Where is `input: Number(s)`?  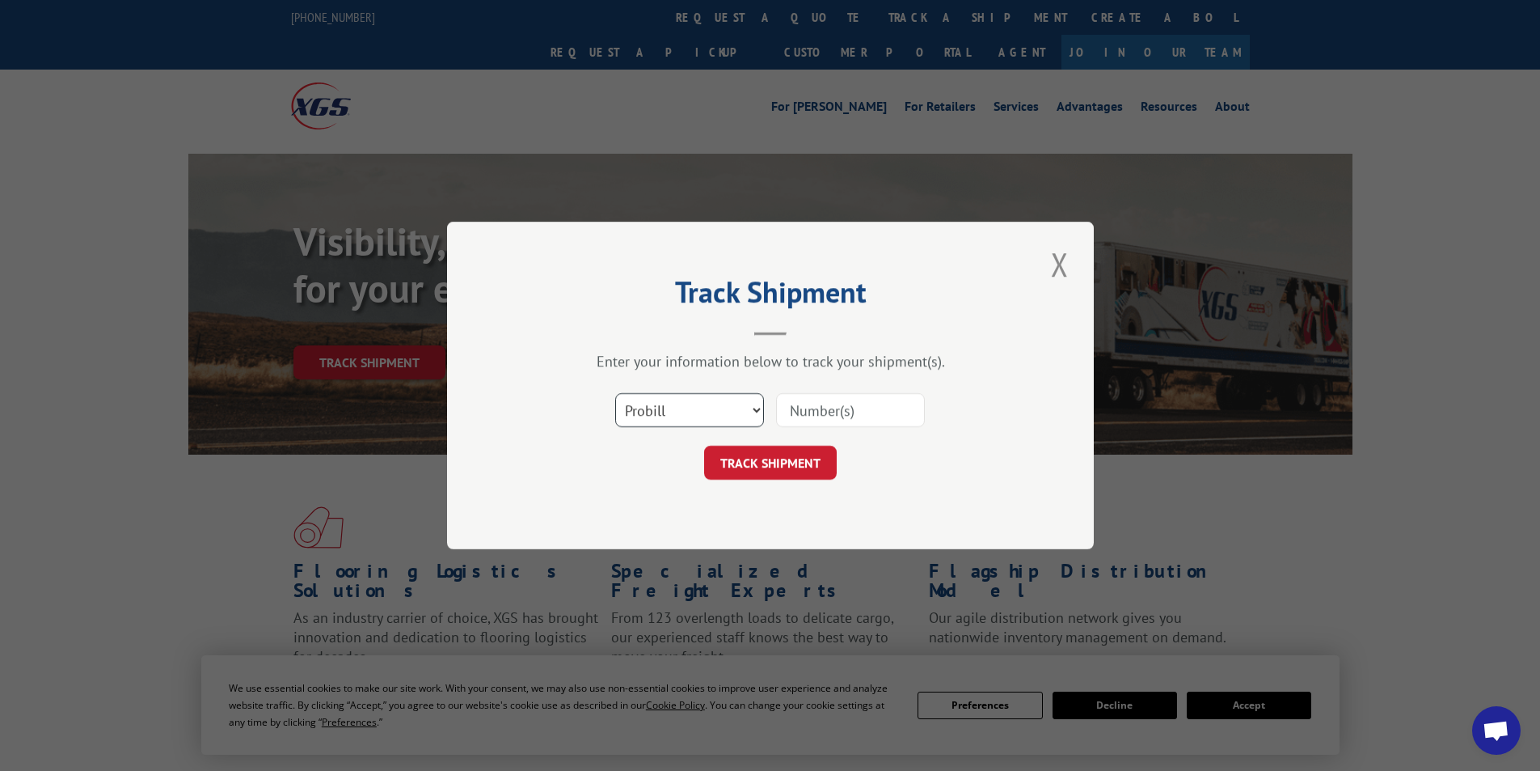 input: Number(s) is located at coordinates (851, 410).